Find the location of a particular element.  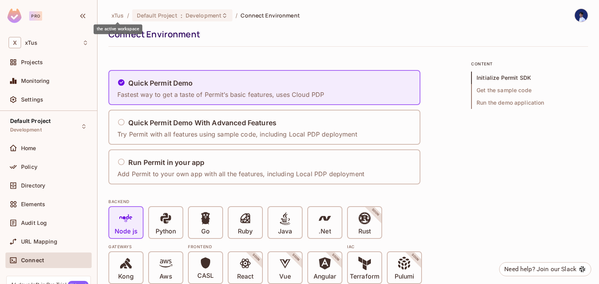

div: Pro is located at coordinates (35, 16).